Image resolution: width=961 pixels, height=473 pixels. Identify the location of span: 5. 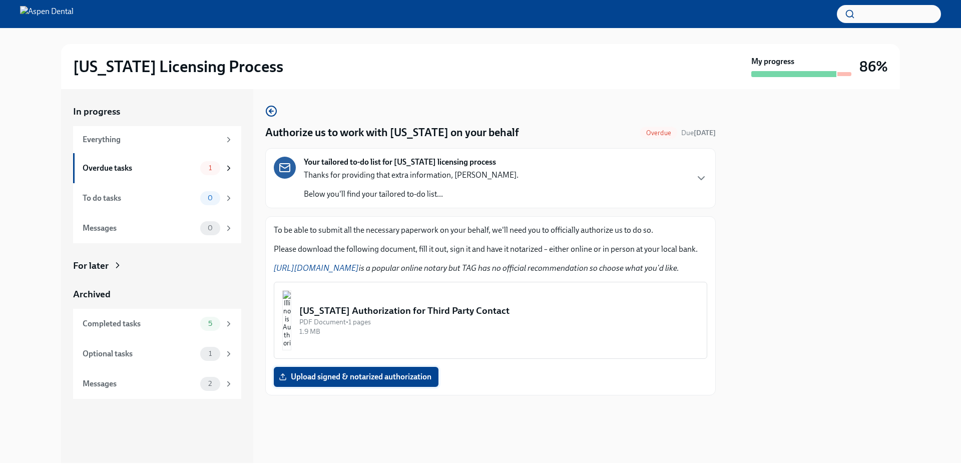
(210, 323).